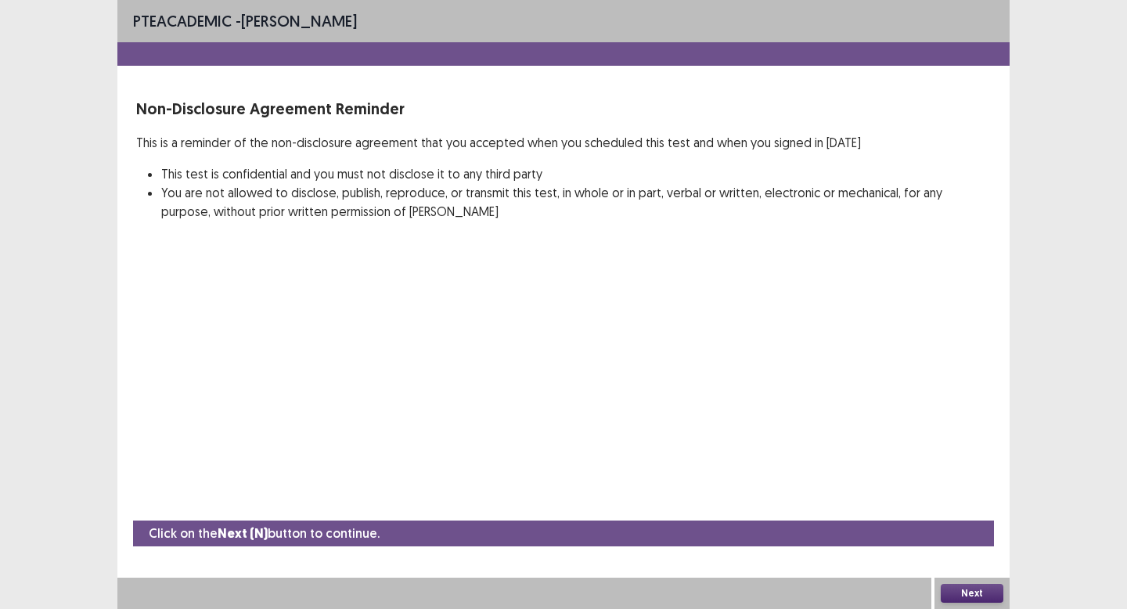 The image size is (1127, 609). I want to click on p: Non-Disclosure Agreement Reminder, so click(564, 109).